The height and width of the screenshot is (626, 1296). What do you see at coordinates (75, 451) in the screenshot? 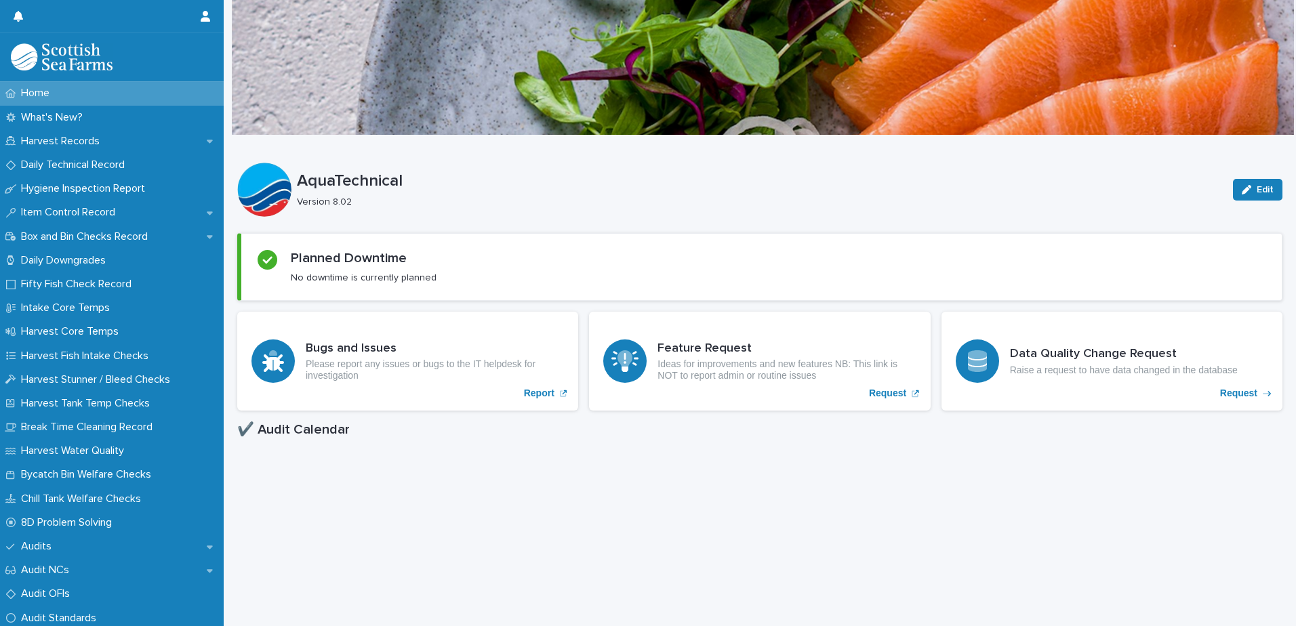
I see `p: Harvest Water Quality` at bounding box center [75, 451].